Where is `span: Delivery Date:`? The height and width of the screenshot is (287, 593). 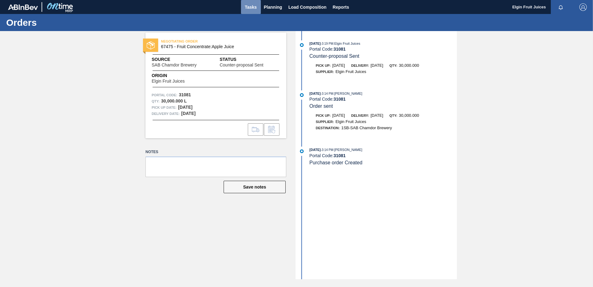
span: Delivery Date: is located at coordinates (166, 114).